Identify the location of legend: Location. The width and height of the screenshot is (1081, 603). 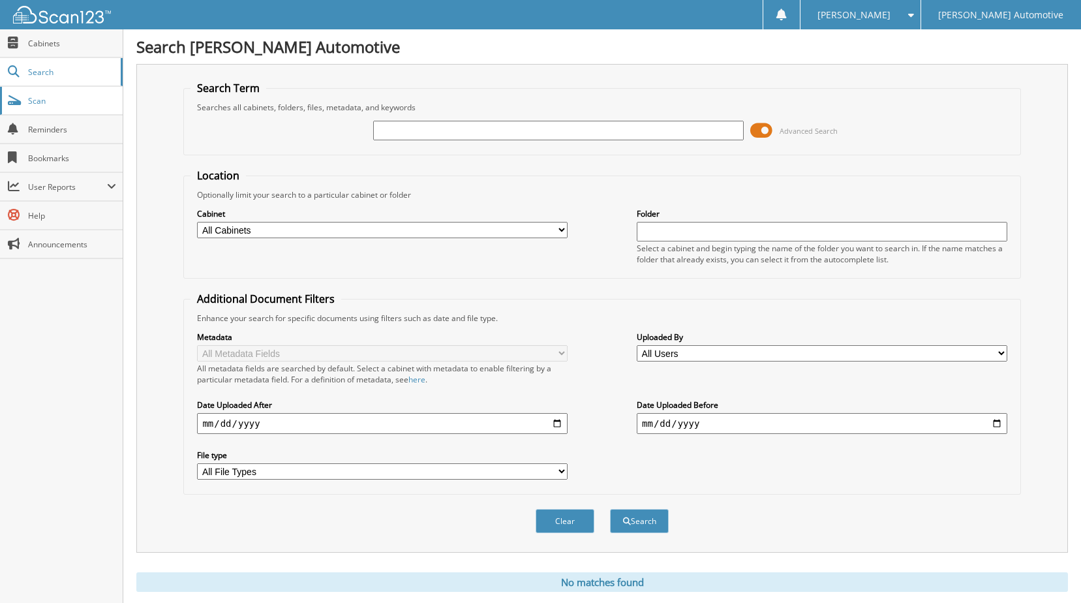
(218, 175).